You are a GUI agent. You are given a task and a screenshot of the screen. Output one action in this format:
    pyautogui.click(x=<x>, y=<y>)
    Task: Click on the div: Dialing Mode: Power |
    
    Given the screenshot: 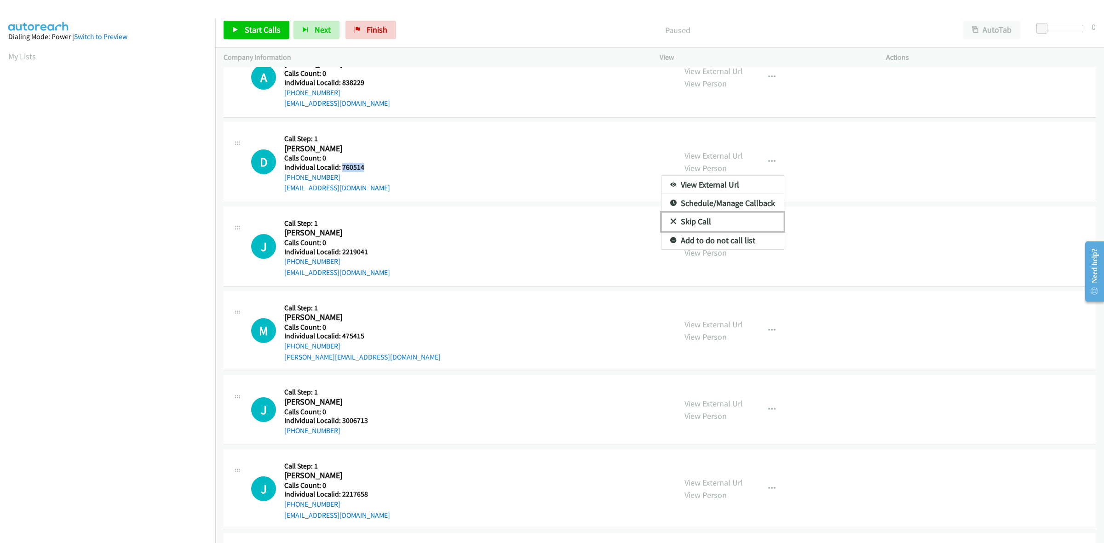 What is the action you would take?
    pyautogui.click(x=108, y=37)
    